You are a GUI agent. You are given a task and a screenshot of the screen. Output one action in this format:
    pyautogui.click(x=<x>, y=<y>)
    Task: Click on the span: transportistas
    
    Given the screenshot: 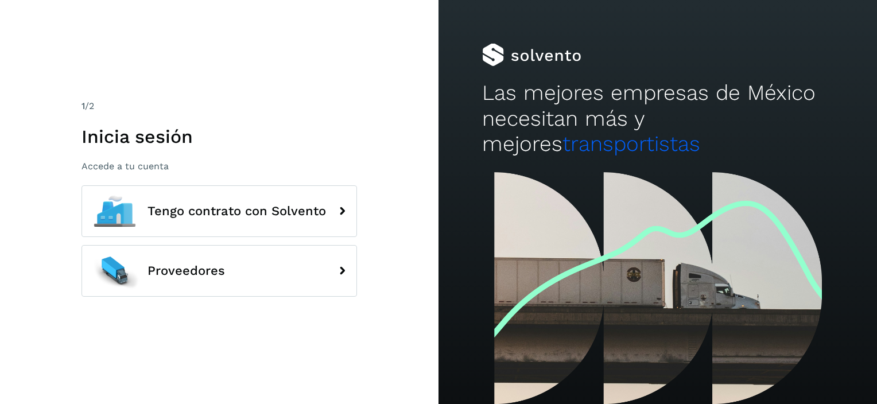 What is the action you would take?
    pyautogui.click(x=631, y=143)
    